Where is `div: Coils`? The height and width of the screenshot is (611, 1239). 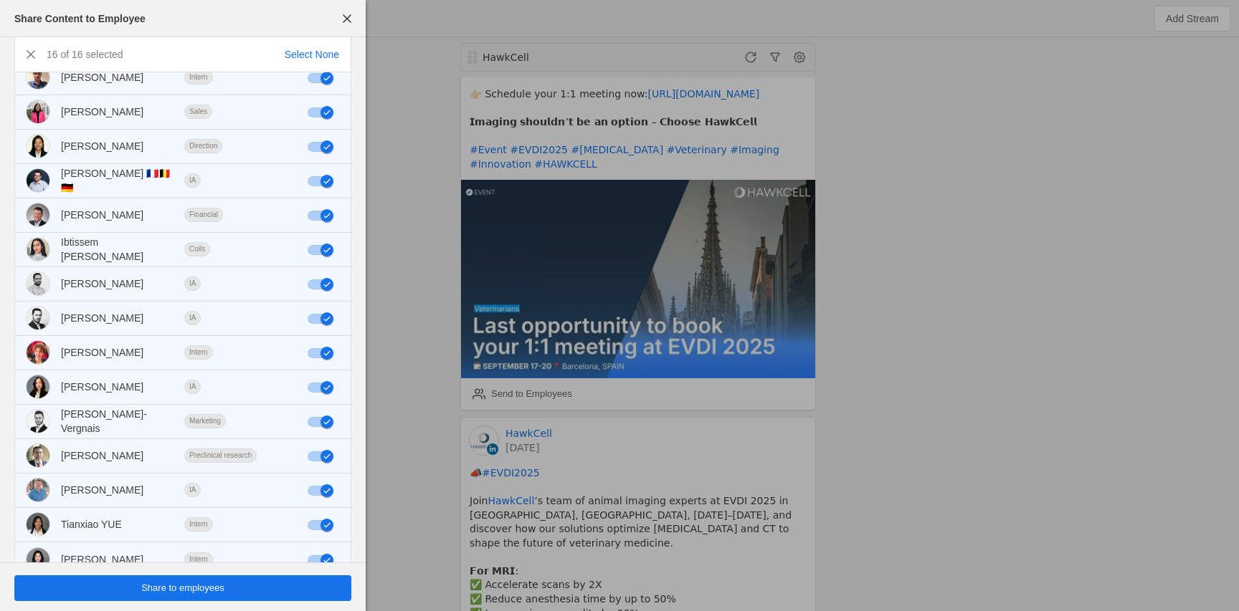 div: Coils is located at coordinates (197, 249).